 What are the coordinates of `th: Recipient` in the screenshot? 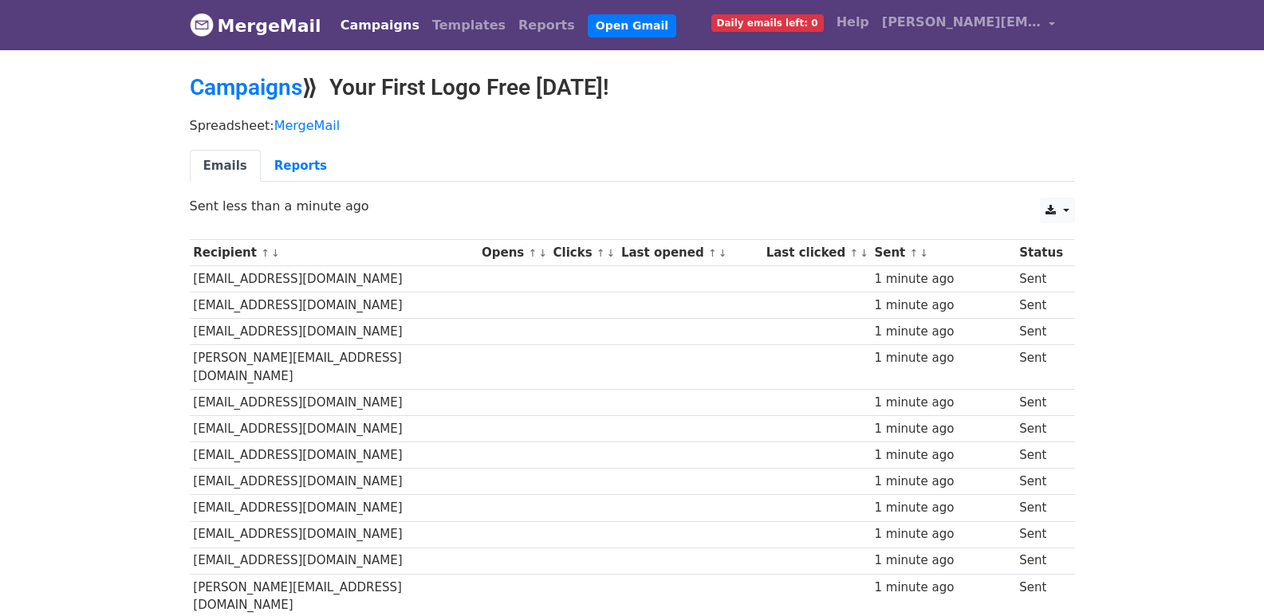 It's located at (334, 253).